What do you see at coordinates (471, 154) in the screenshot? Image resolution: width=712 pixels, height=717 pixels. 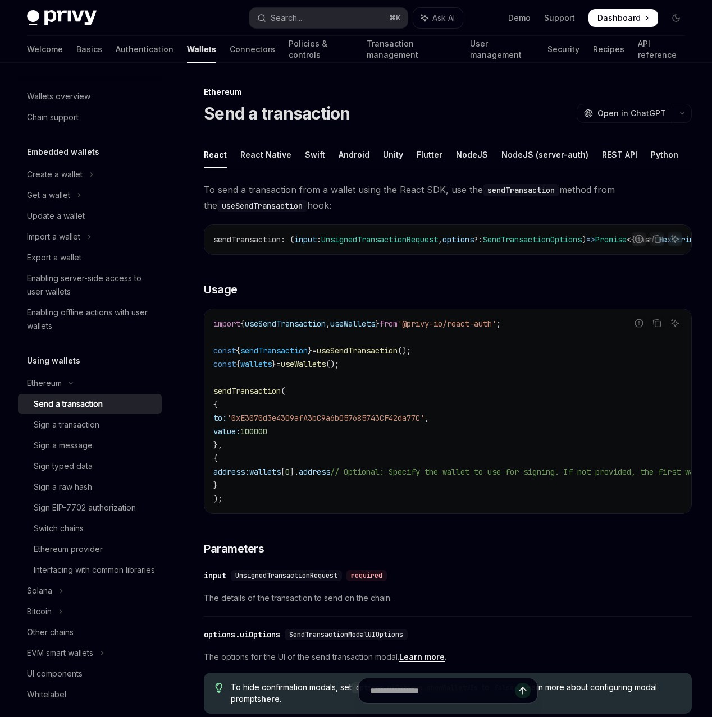 I see `div: NodeJS` at bounding box center [471, 154].